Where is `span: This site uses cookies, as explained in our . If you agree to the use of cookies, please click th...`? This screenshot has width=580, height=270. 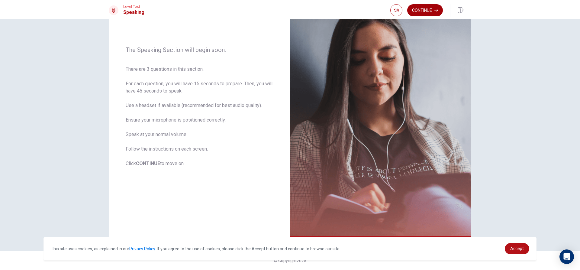
span: This site uses cookies, as explained in our . If you agree to the use of cookies, please click th... is located at coordinates (195, 249).